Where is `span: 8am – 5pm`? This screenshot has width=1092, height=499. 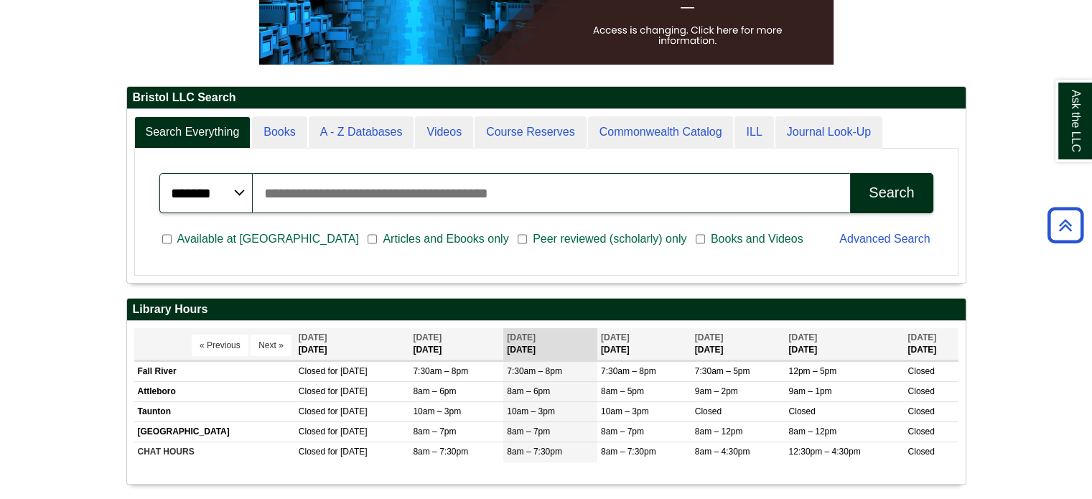
span: 8am – 5pm is located at coordinates (623, 391).